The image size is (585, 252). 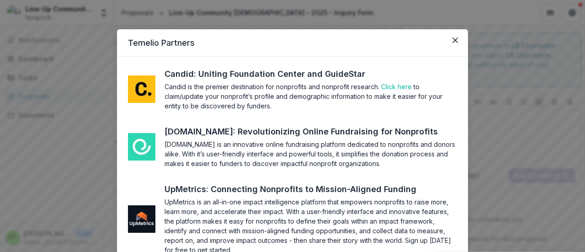 I want to click on header: Temelio Partners, so click(x=292, y=43).